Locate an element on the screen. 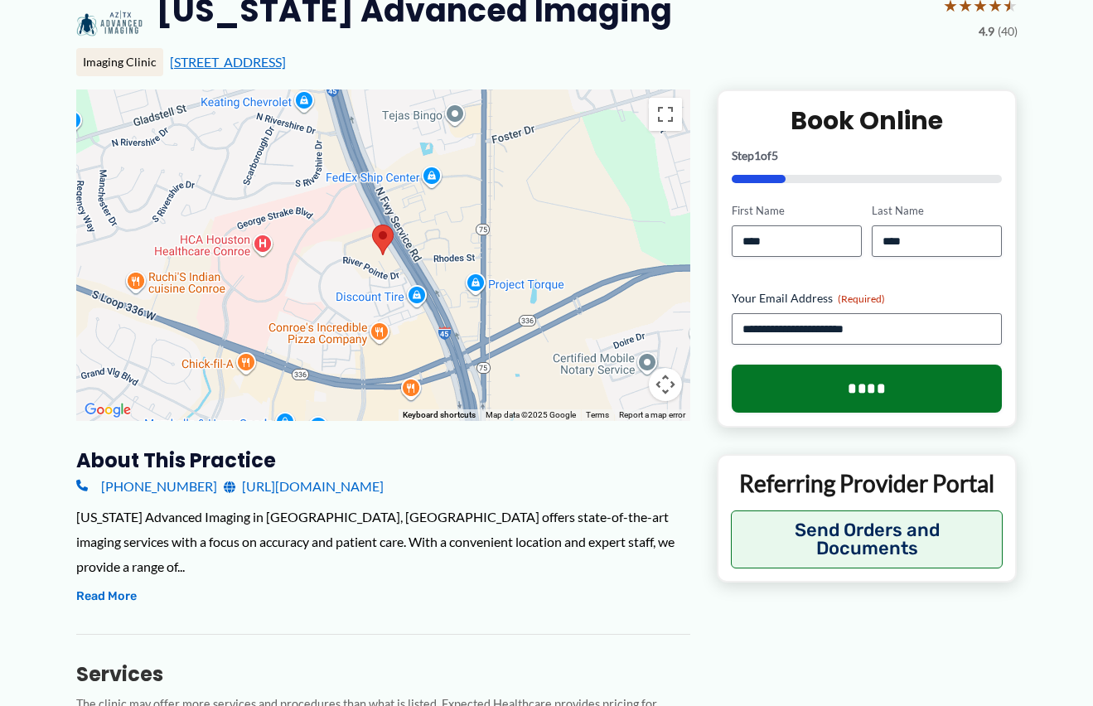  label: First Name is located at coordinates (796, 210).